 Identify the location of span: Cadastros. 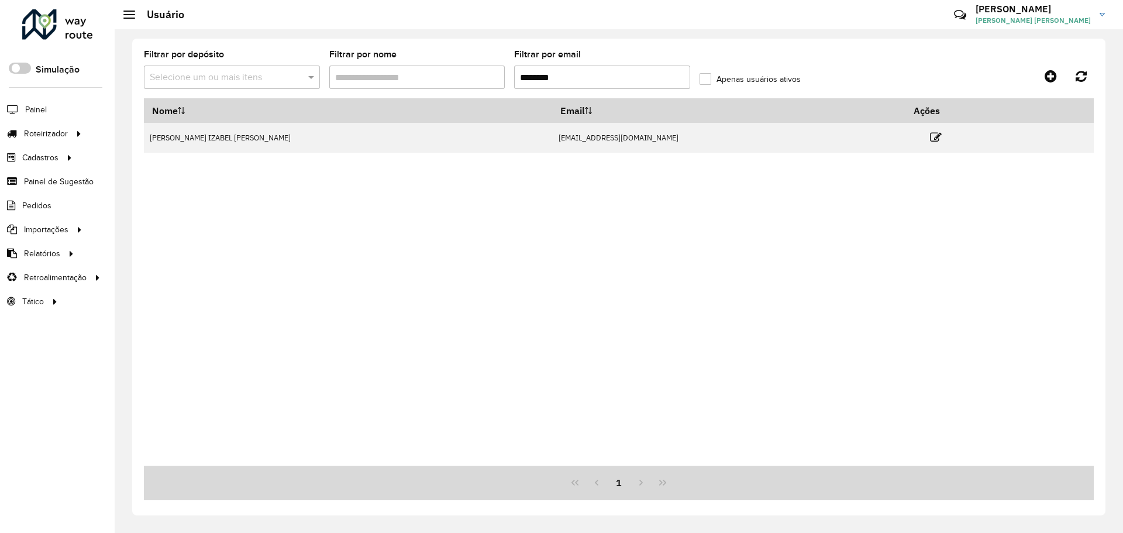
(40, 157).